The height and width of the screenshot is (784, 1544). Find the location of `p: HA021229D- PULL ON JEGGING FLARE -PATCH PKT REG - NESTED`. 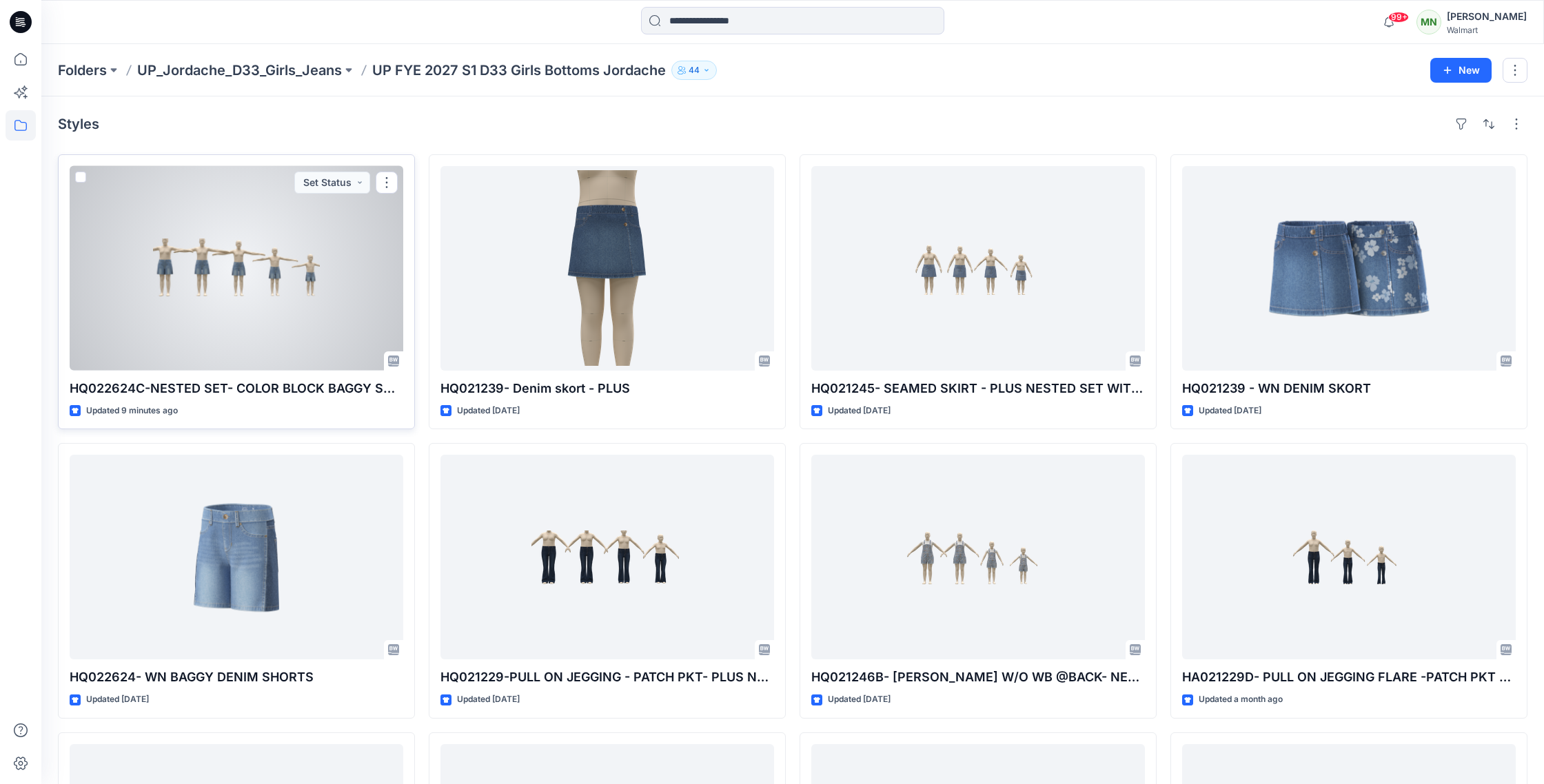

p: HA021229D- PULL ON JEGGING FLARE -PATCH PKT REG - NESTED is located at coordinates (1348, 677).